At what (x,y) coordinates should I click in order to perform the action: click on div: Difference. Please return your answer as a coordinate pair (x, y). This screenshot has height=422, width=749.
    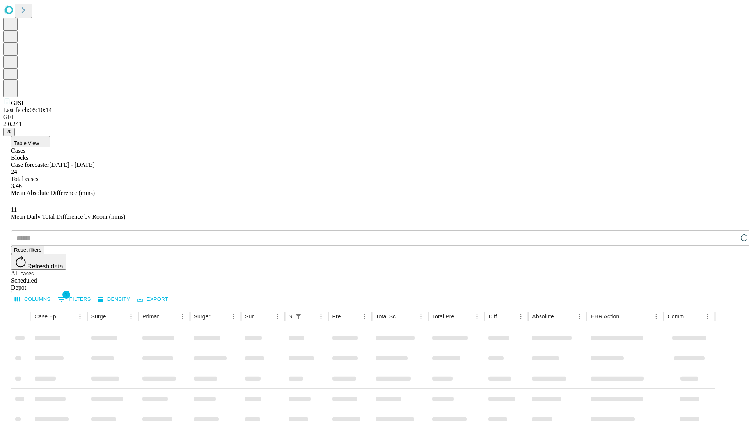
    Looking at the image, I should click on (496, 316).